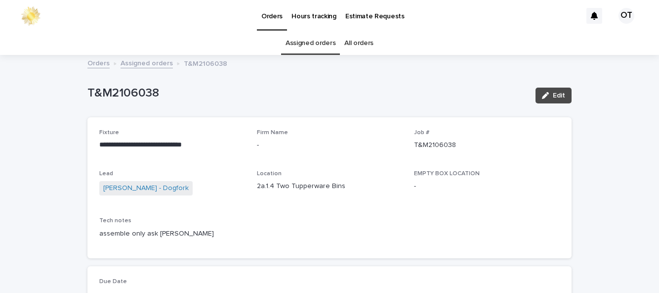  What do you see at coordinates (359, 43) in the screenshot?
I see `a: All orders` at bounding box center [359, 43].